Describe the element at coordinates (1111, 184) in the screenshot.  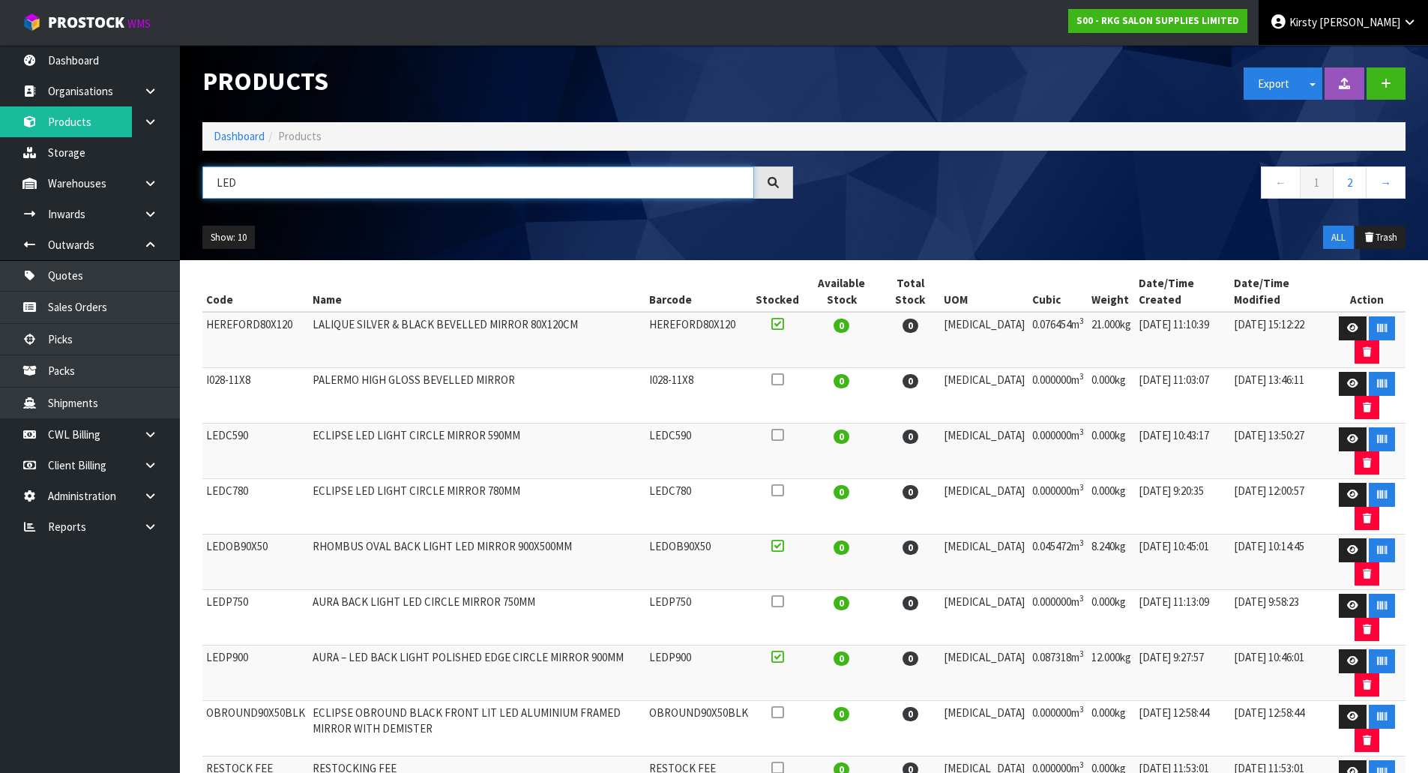
I see `nav: Page navigation` at that location.